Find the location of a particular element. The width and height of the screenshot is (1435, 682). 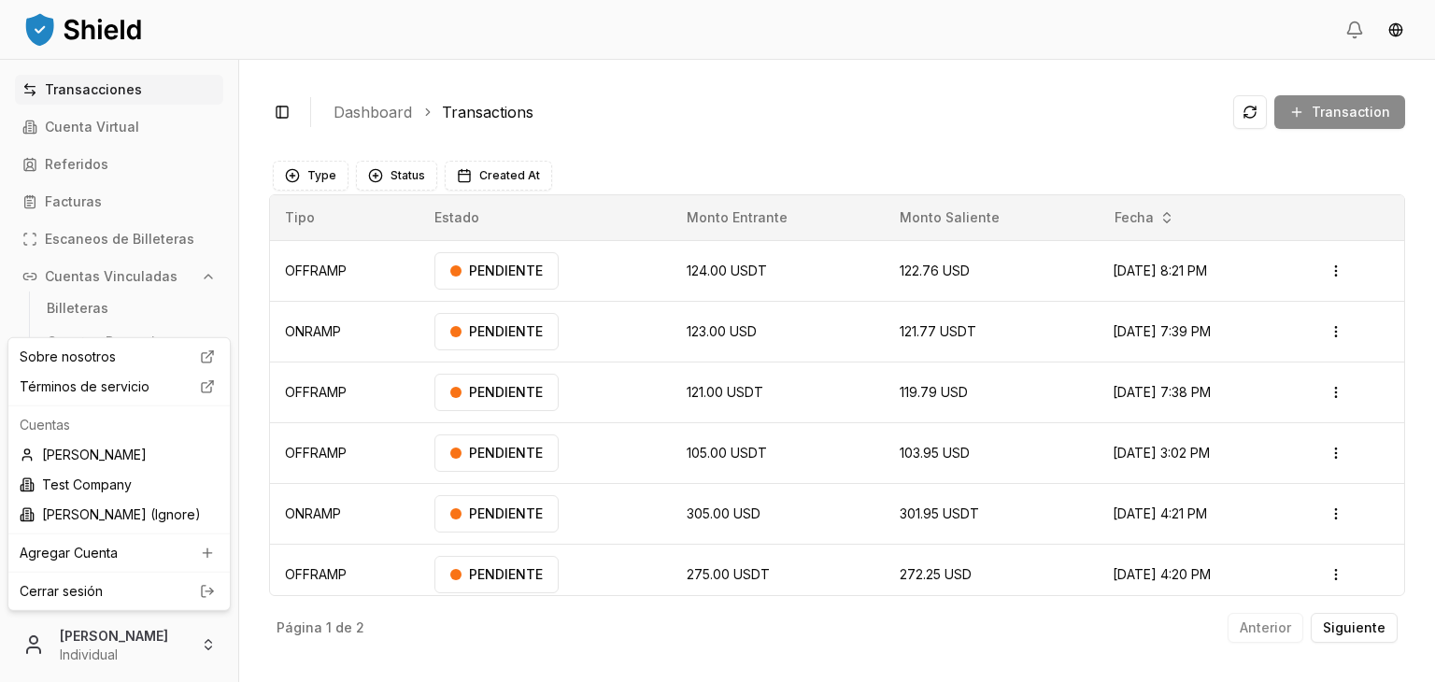

div: Sobre nosotros is located at coordinates (119, 357).